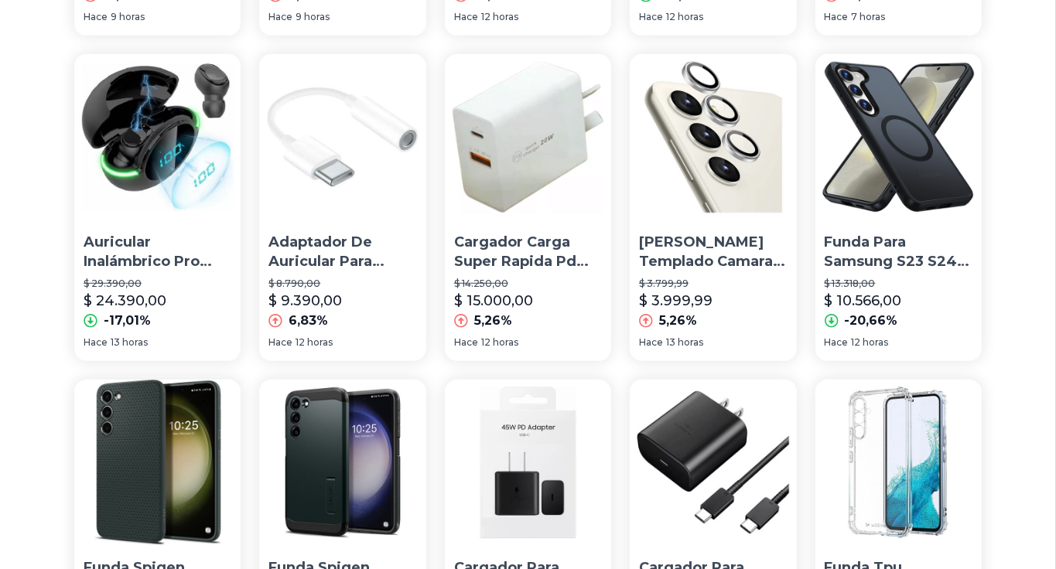 Image resolution: width=1056 pixels, height=569 pixels. Describe the element at coordinates (712, 284) in the screenshot. I see `p: $ 3.799,99` at that location.